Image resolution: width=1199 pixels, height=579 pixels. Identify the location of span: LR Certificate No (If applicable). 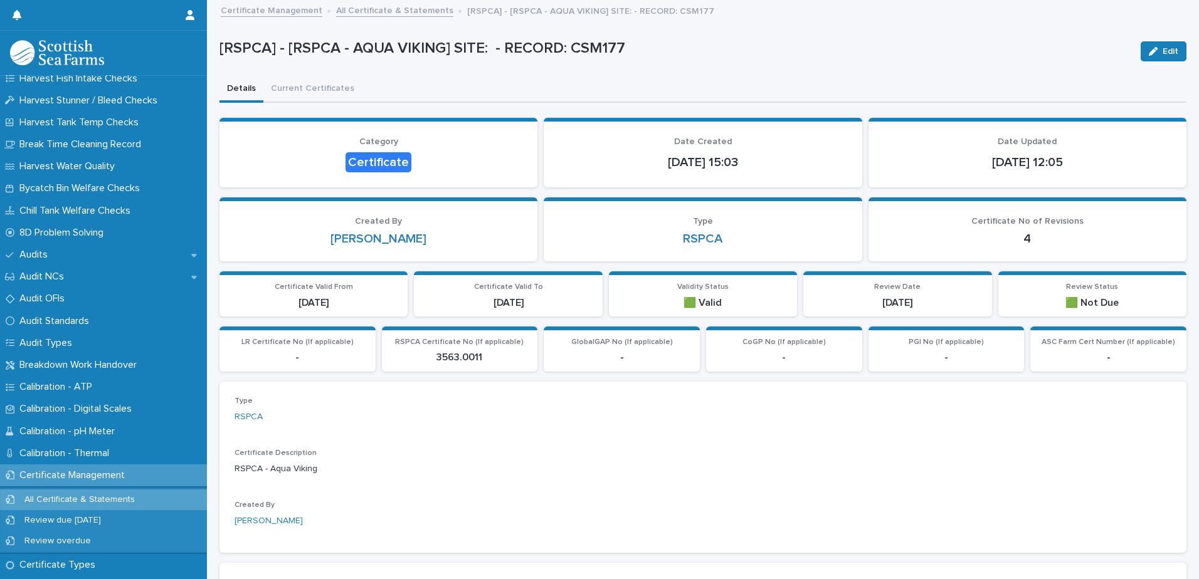
(297, 342).